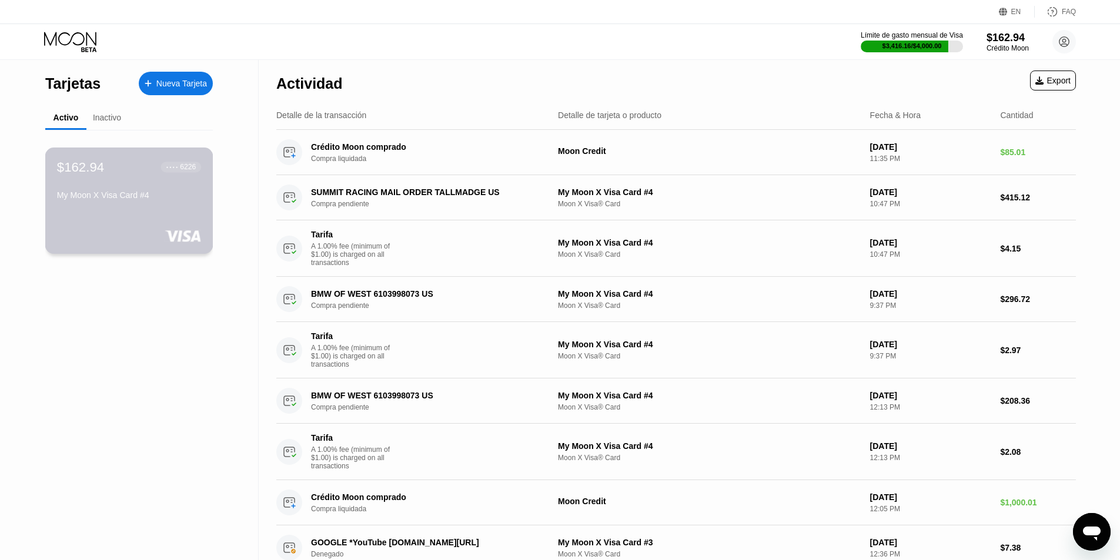 This screenshot has width=1120, height=560. Describe the element at coordinates (1037, 452) in the screenshot. I see `div: $2.08` at that location.